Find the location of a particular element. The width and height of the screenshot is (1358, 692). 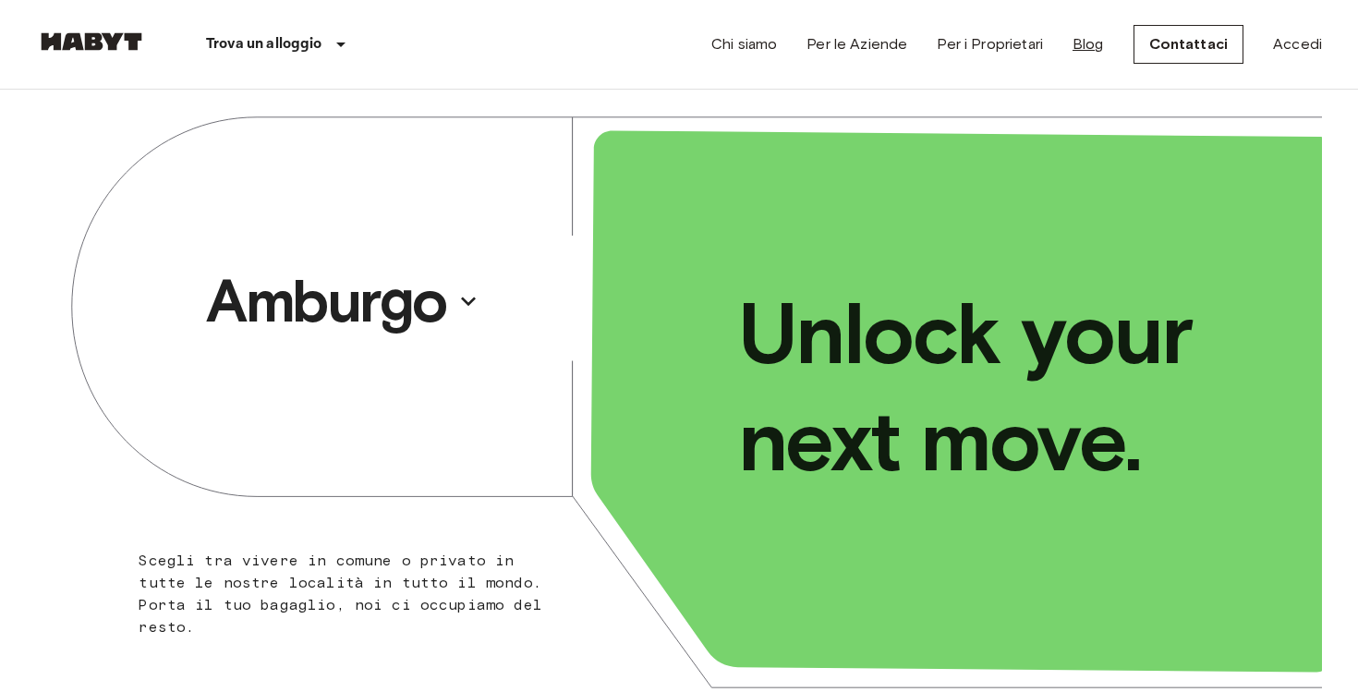

a: Per i Proprietari is located at coordinates (990, 44).